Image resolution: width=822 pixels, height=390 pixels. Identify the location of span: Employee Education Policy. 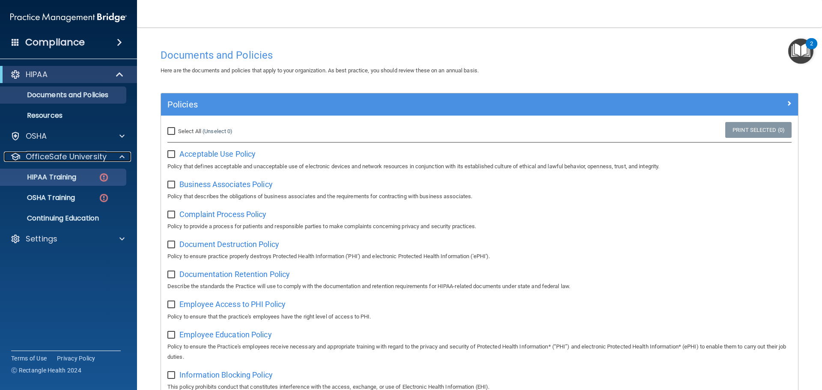
(226, 334).